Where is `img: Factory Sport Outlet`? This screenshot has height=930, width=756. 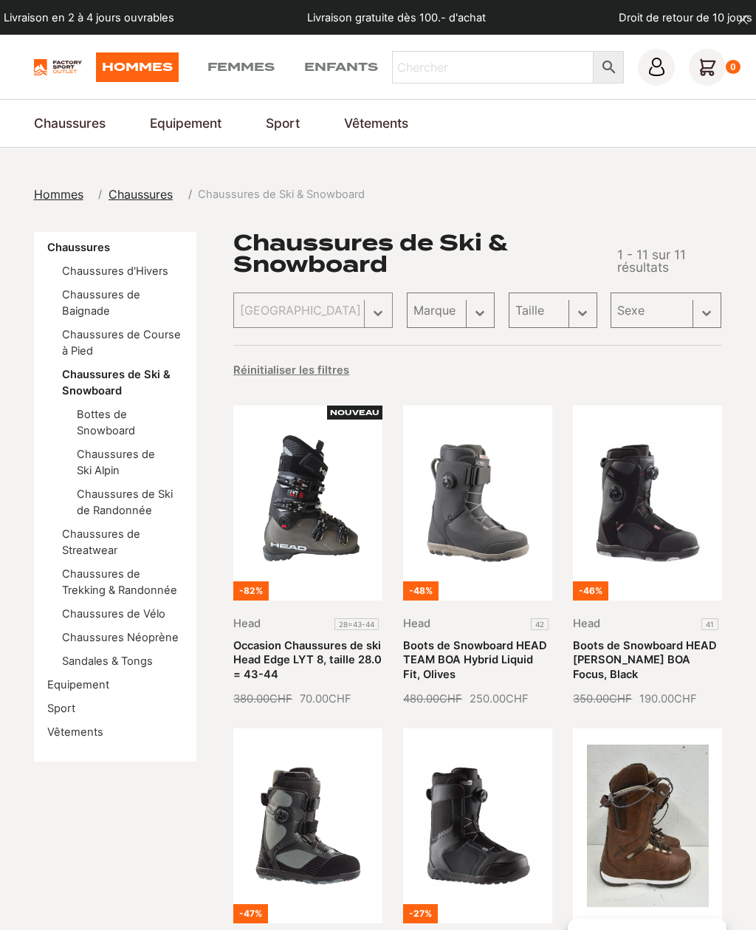 img: Factory Sport Outlet is located at coordinates (58, 67).